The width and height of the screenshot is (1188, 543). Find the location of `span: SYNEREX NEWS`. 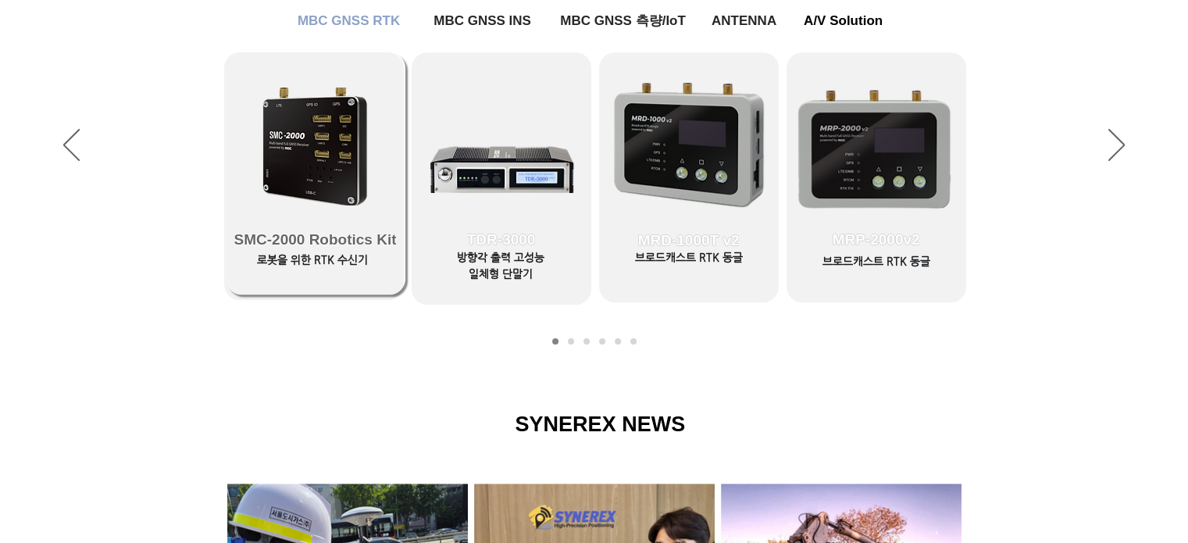

span: SYNEREX NEWS is located at coordinates (601, 424).